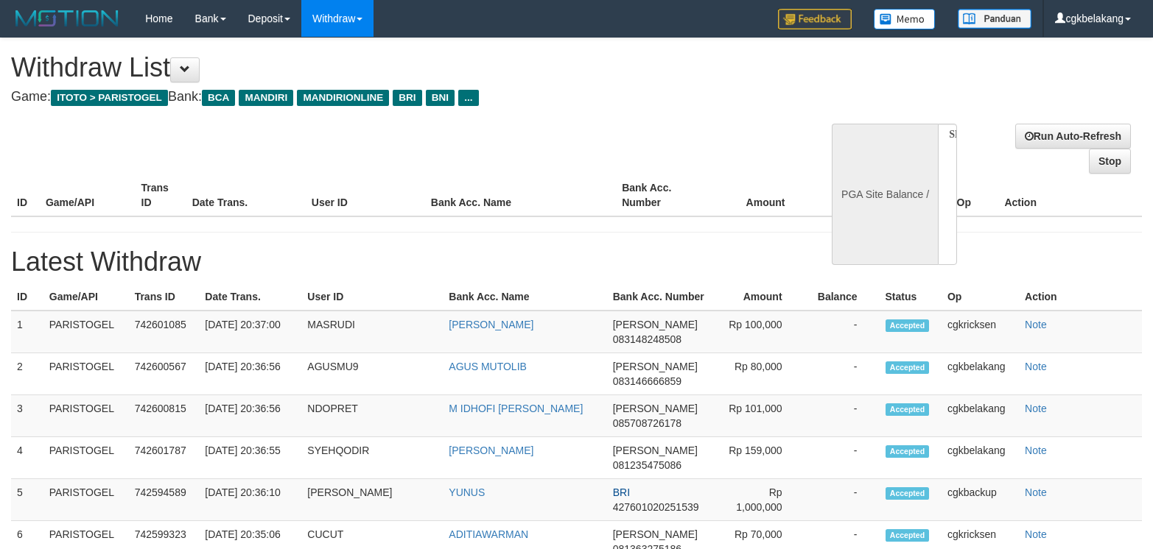 The image size is (1153, 549). What do you see at coordinates (109, 98) in the screenshot?
I see `span: ITOTO > PARISTOGEL` at bounding box center [109, 98].